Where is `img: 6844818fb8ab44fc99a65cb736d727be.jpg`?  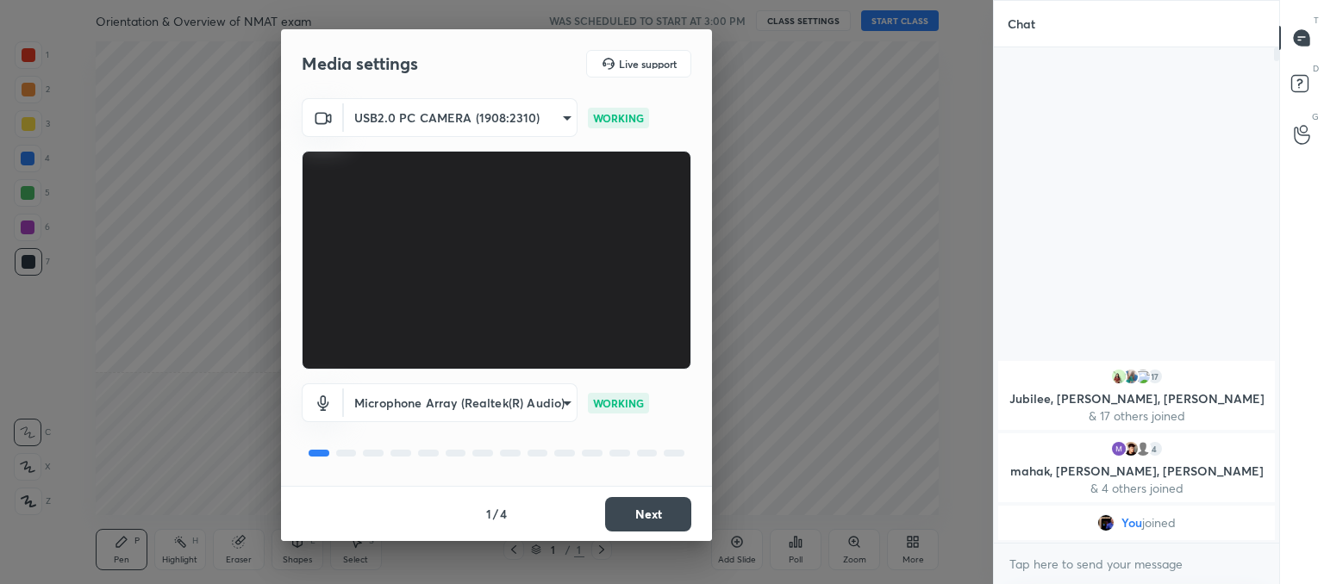
img: 6844818fb8ab44fc99a65cb736d727be.jpg is located at coordinates (1119, 377).